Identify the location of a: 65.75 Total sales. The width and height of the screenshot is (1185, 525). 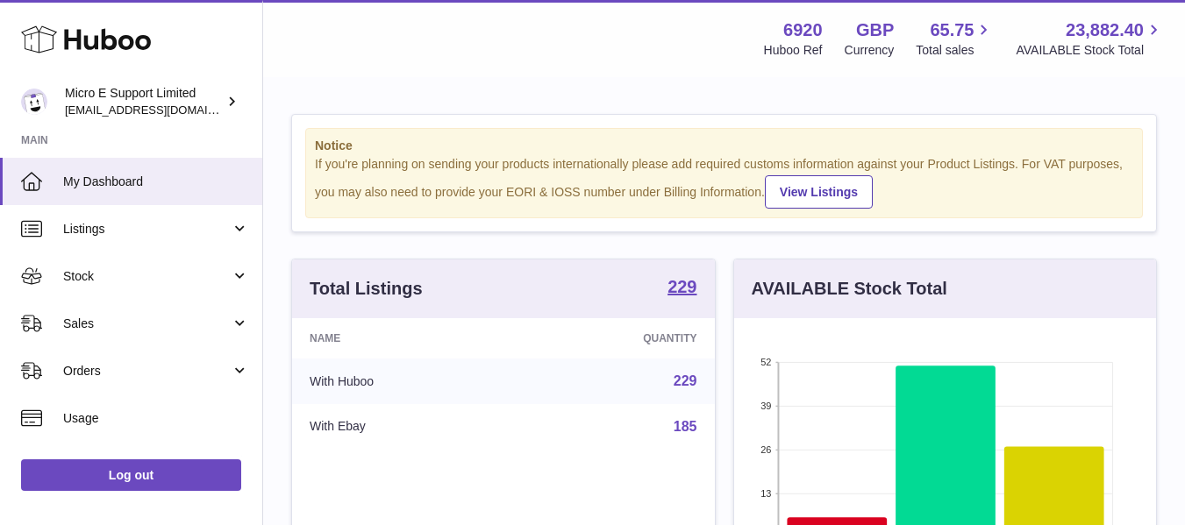
(954, 39).